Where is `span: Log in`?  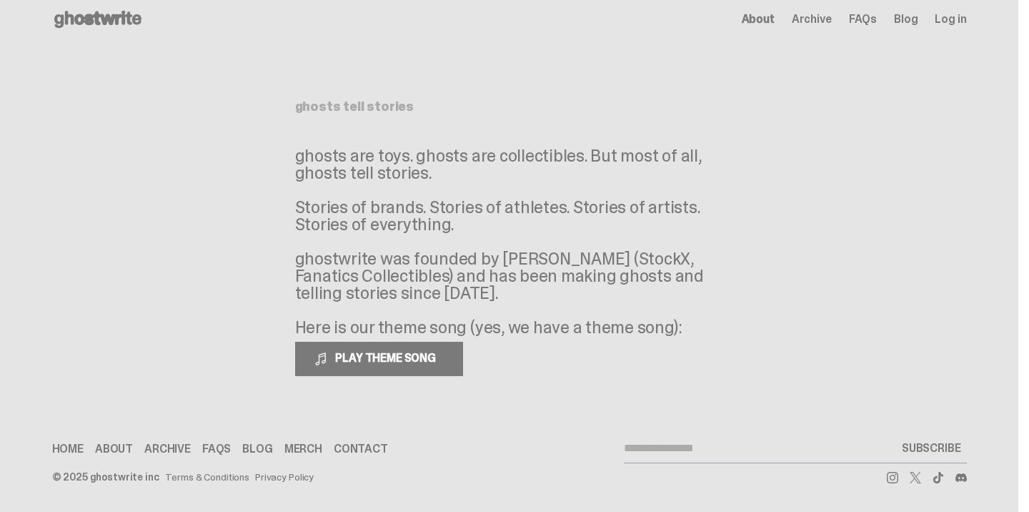
span: Log in is located at coordinates (951, 19).